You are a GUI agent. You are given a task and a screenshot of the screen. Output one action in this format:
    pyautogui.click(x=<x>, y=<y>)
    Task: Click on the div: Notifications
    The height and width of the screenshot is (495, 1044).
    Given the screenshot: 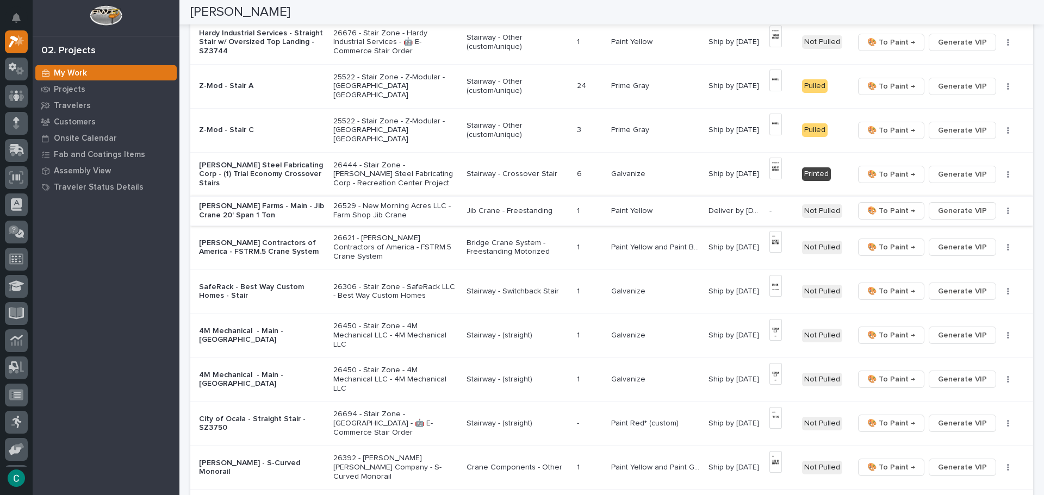 What is the action you would take?
    pyautogui.click(x=21, y=22)
    